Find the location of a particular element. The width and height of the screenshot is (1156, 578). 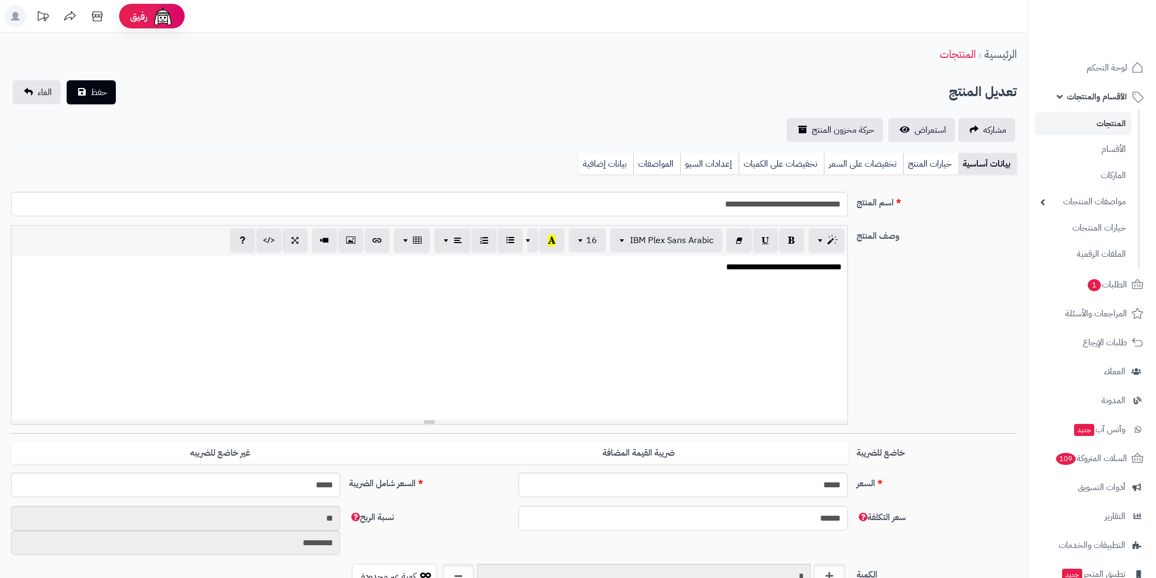

a: إعدادات السيو is located at coordinates (709, 164).